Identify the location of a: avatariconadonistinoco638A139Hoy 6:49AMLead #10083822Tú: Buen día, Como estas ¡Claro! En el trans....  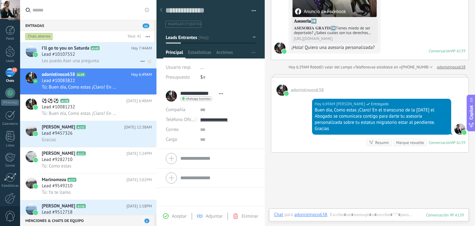
(88, 81).